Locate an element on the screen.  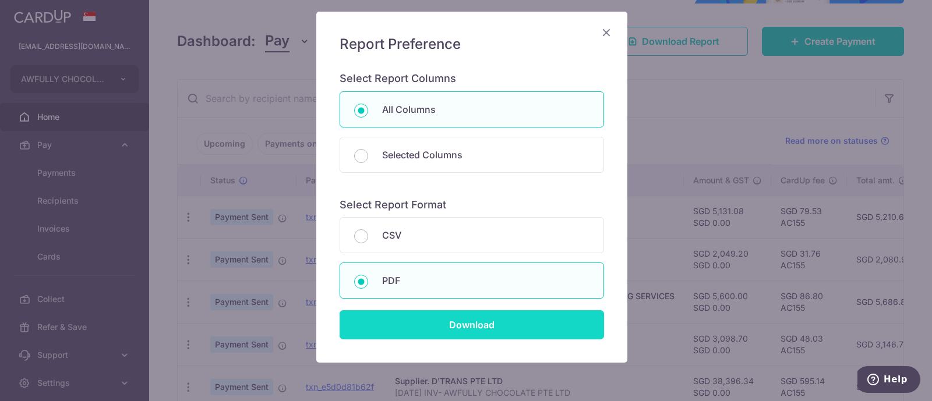
p: PDF is located at coordinates (486, 281).